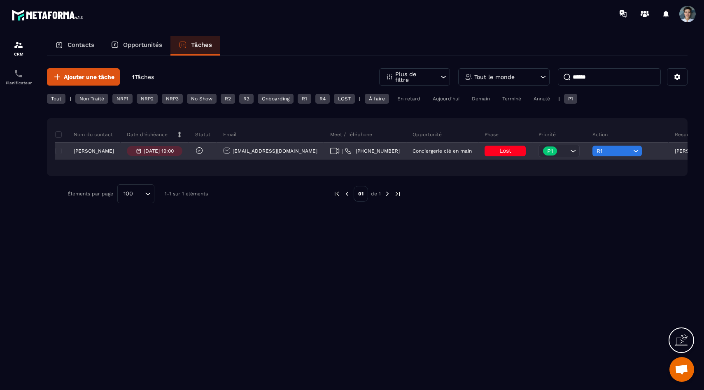 This screenshot has width=704, height=390. What do you see at coordinates (228, 99) in the screenshot?
I see `div: R2` at bounding box center [228, 99].